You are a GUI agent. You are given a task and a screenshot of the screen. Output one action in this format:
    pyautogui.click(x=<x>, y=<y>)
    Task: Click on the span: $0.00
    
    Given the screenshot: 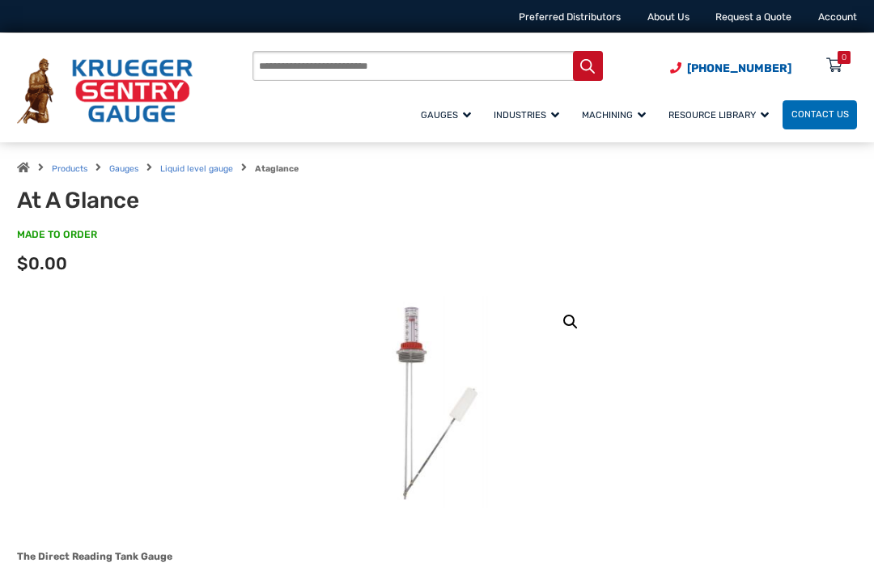 What is the action you would take?
    pyautogui.click(x=42, y=263)
    